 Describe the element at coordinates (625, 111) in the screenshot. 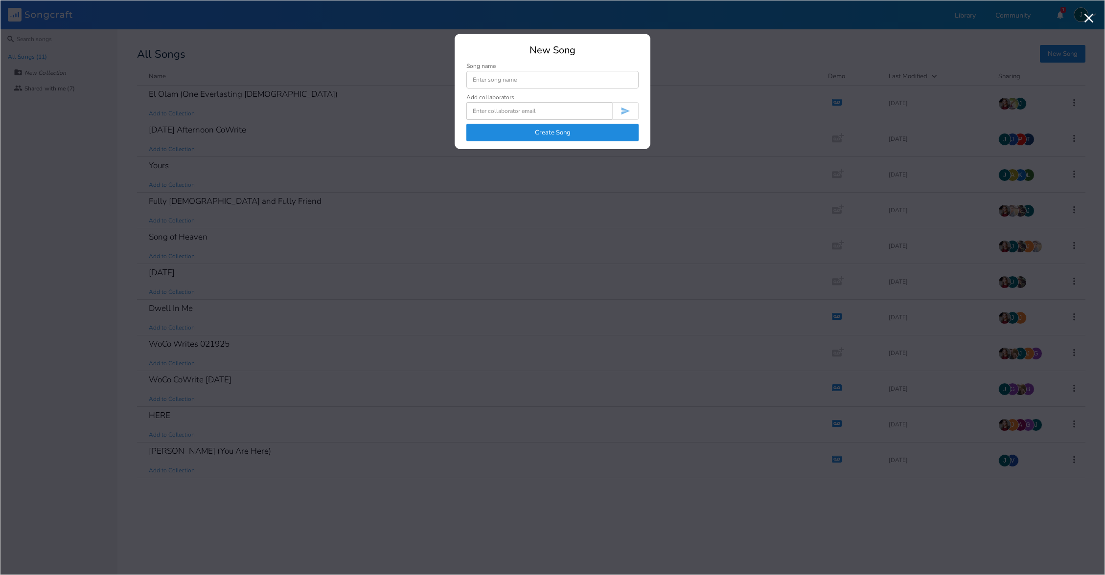

I see `button: Invite` at that location.